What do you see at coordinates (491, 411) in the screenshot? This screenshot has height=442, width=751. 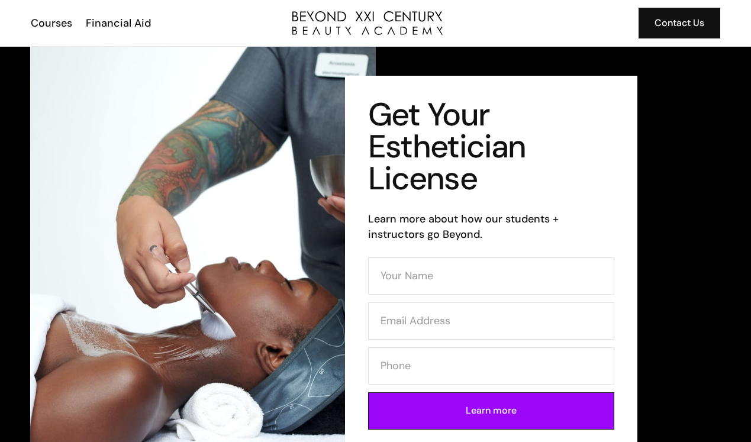 I see `input: Learn more` at bounding box center [491, 411].